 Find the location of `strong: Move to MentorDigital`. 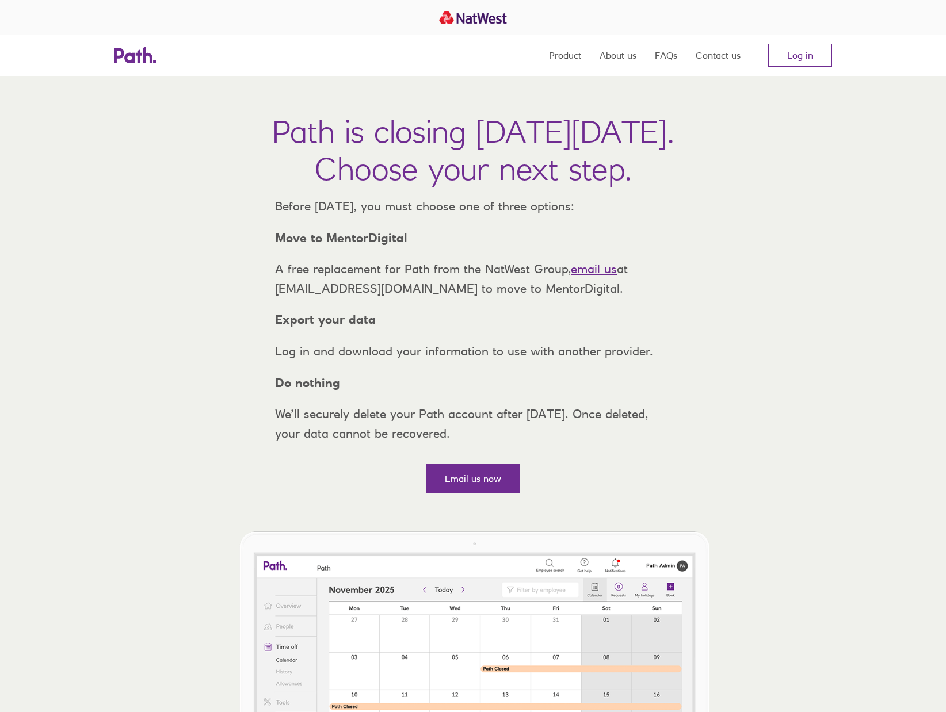

strong: Move to MentorDigital is located at coordinates (341, 238).